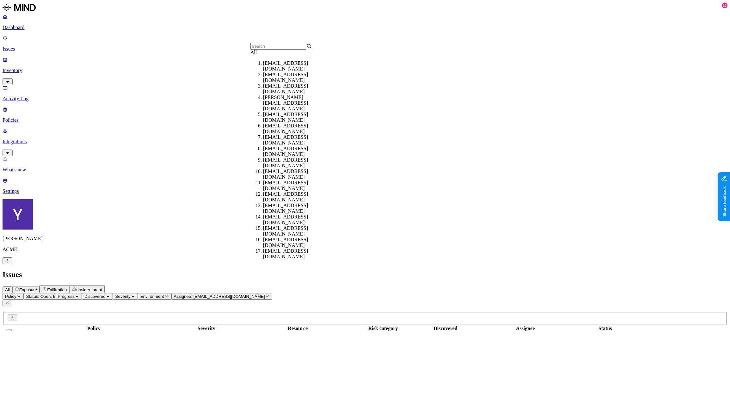 The width and height of the screenshot is (730, 393). What do you see at coordinates (365, 70) in the screenshot?
I see `p: Inventory` at bounding box center [365, 70].